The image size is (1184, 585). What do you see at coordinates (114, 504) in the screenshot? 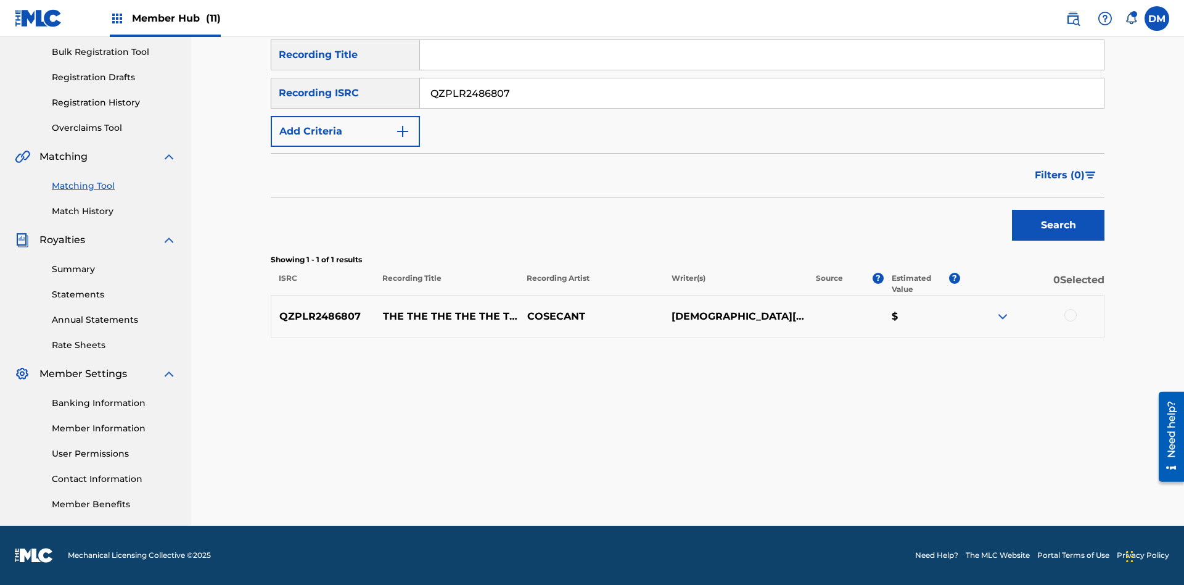
I see `a: Member Benefits` at bounding box center [114, 504].